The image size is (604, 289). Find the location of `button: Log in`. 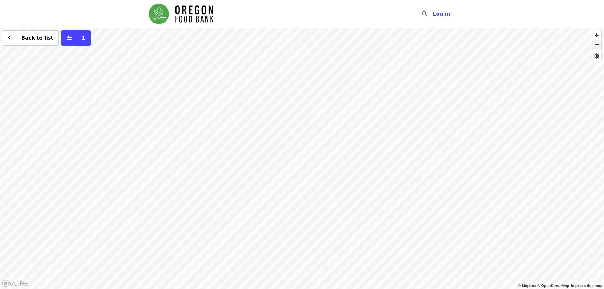

button: Log in is located at coordinates (441, 14).